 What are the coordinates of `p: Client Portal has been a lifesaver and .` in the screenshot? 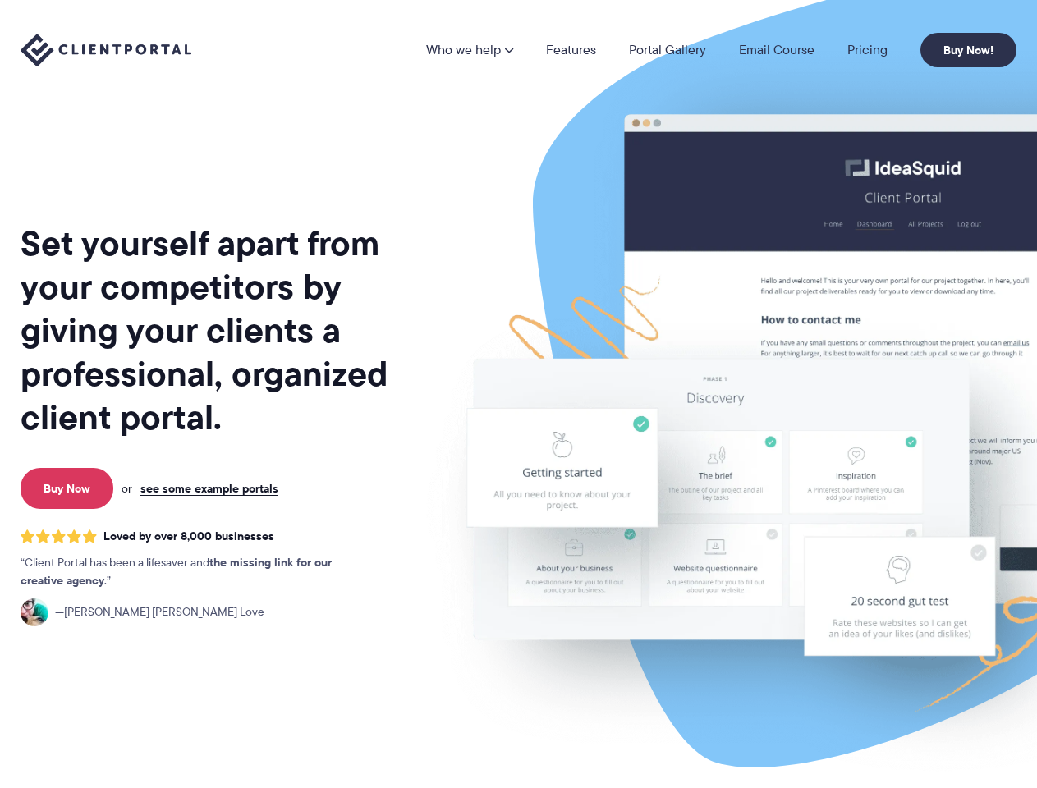 It's located at (193, 572).